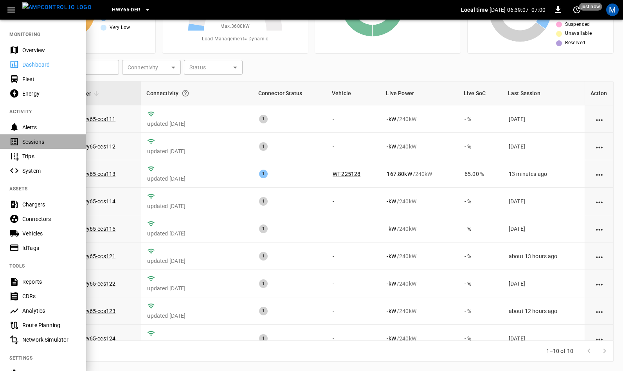 This screenshot has height=371, width=623. Describe the element at coordinates (49, 248) in the screenshot. I see `div: IdTags` at that location.